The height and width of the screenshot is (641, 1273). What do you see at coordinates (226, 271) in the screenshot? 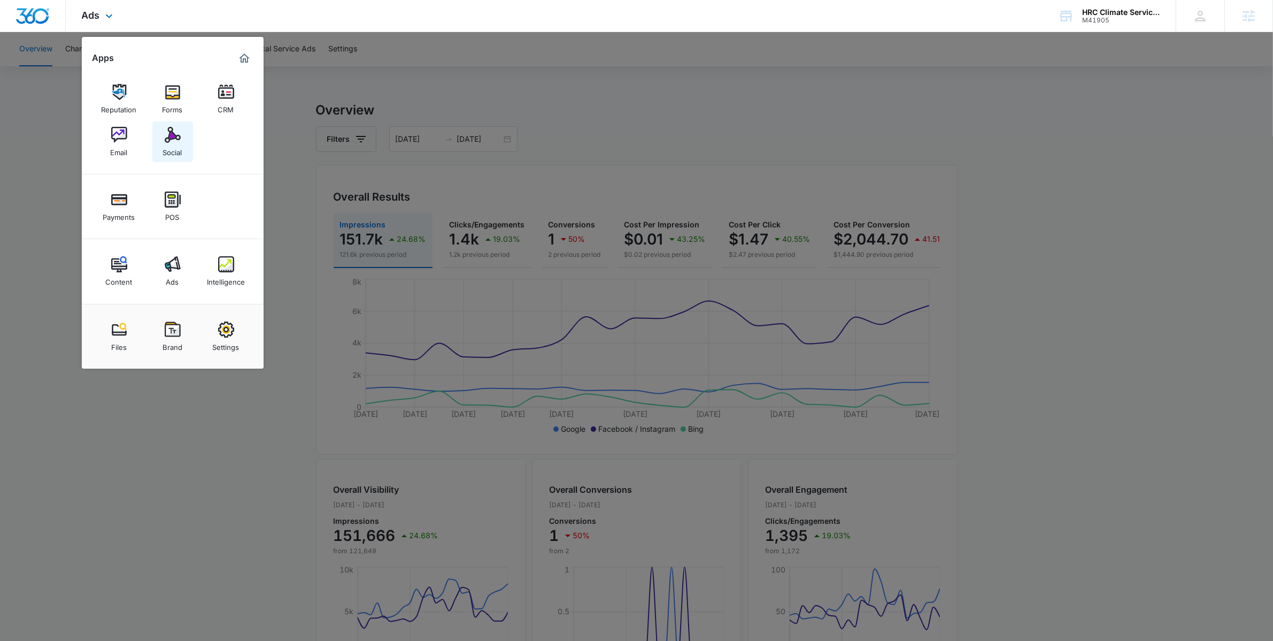
I see `a: Intelligence` at bounding box center [226, 271].